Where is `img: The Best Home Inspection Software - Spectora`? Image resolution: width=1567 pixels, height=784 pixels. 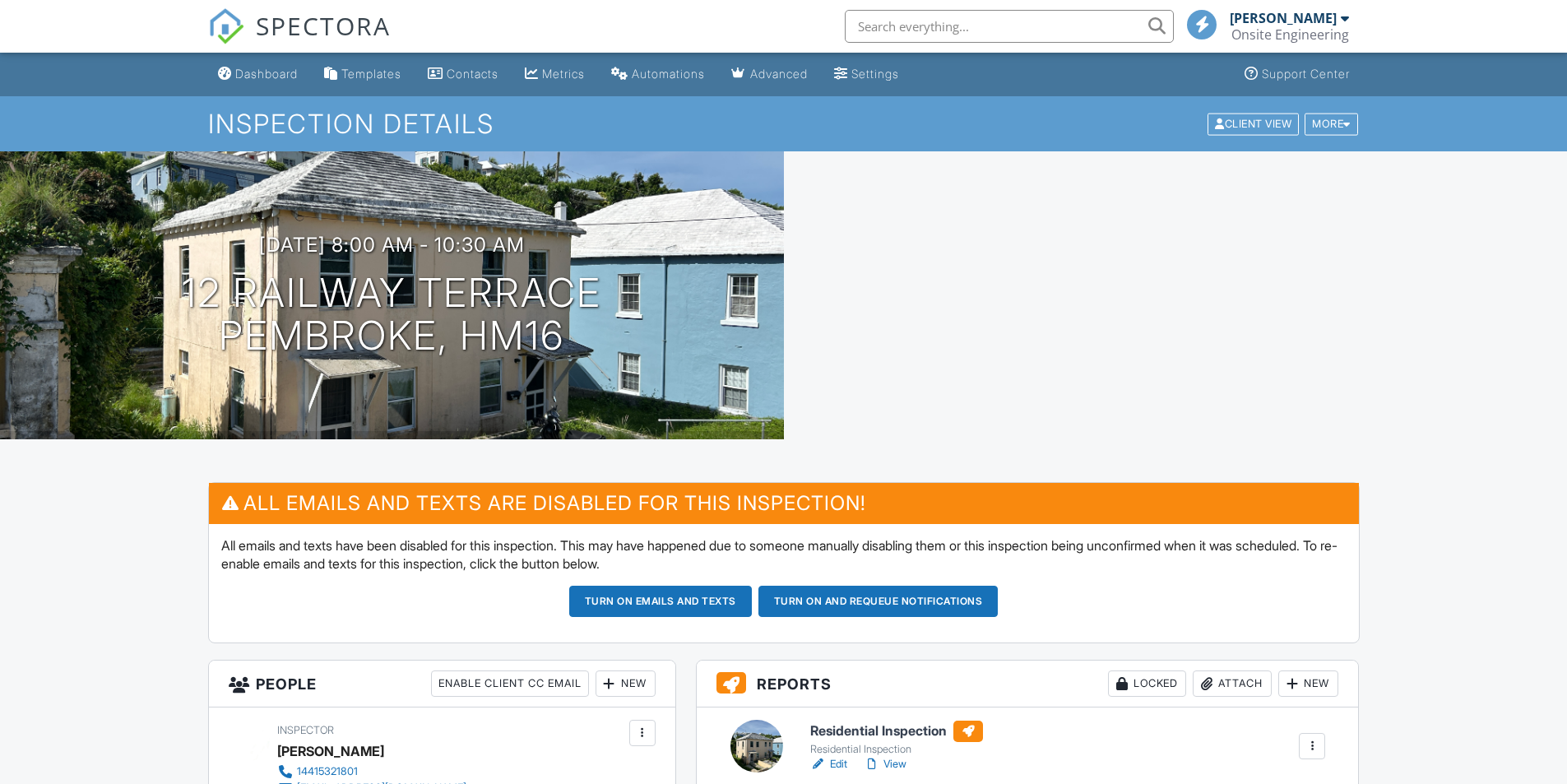
img: The Best Home Inspection Software - Spectora is located at coordinates (226, 26).